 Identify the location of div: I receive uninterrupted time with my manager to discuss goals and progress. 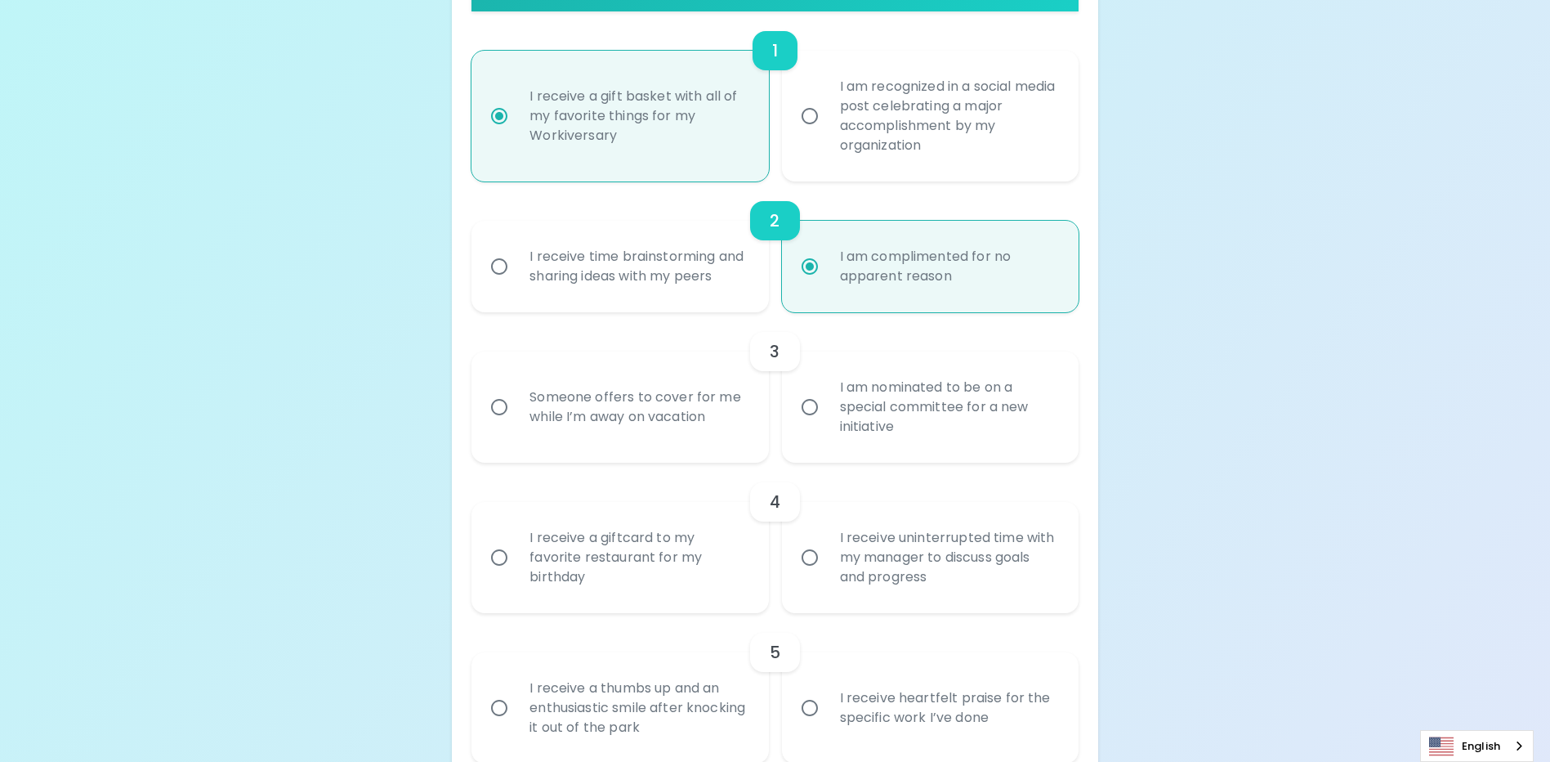
(948, 557).